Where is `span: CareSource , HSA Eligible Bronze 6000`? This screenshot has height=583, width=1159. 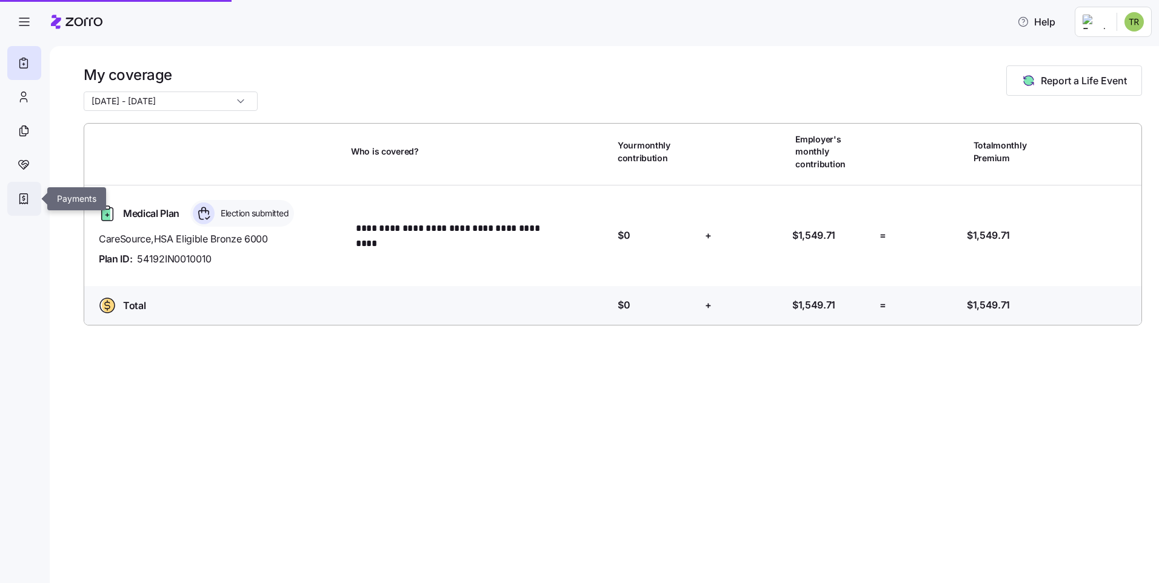
span: CareSource , HSA Eligible Bronze 6000 is located at coordinates (220, 239).